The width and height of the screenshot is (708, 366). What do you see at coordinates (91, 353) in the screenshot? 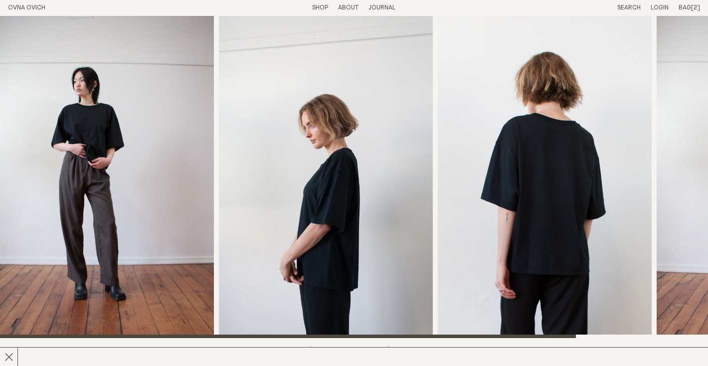
I see `h2: Big Tee` at bounding box center [91, 353].